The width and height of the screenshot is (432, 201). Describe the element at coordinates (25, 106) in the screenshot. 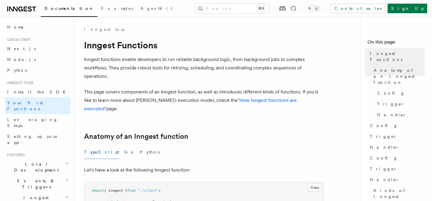

I see `span: Your first Functions` at that location.